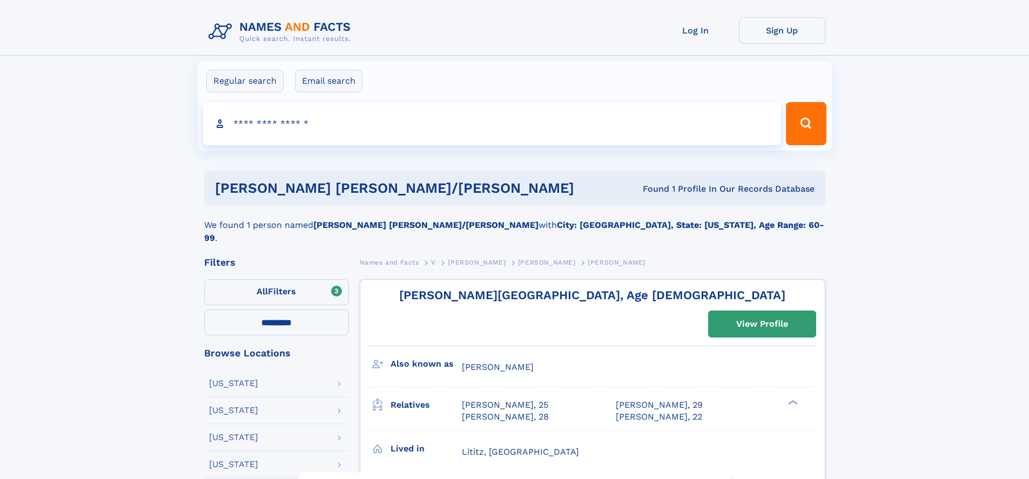  What do you see at coordinates (277, 353) in the screenshot?
I see `div: Browse Locations` at bounding box center [277, 353].